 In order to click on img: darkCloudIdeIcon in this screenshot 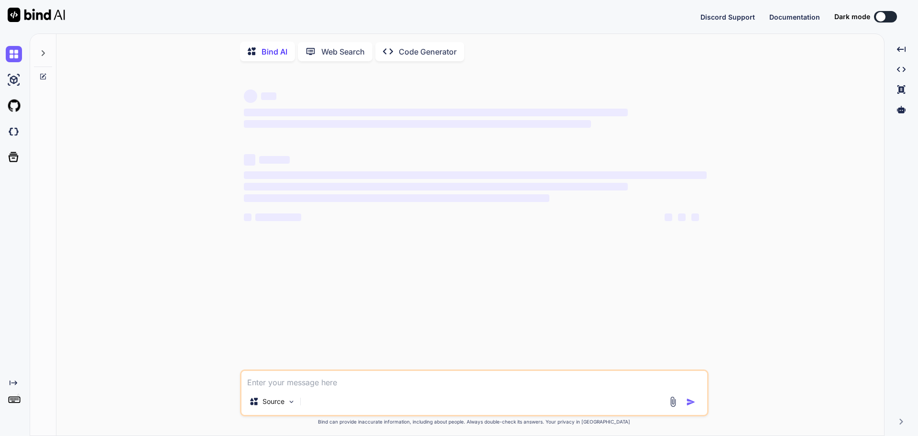, I will do `click(14, 132)`.